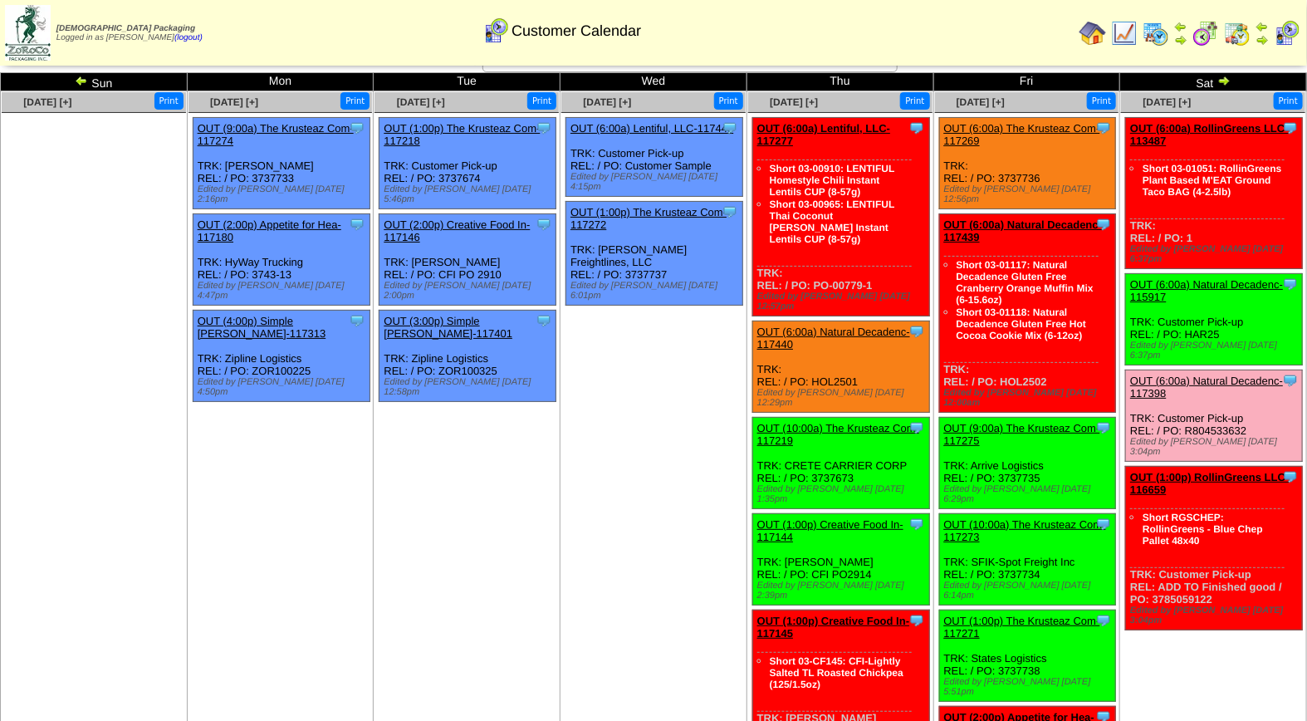 This screenshot has width=1307, height=721. I want to click on a: Short 03-01118: Natural Decadence Gluten Free Hot Cocoa Cookie Mix (6-12oz), so click(1021, 324).